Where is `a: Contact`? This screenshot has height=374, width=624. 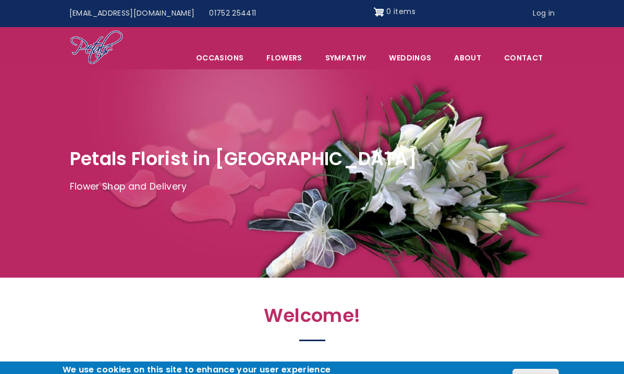
a: Contact is located at coordinates (524, 58).